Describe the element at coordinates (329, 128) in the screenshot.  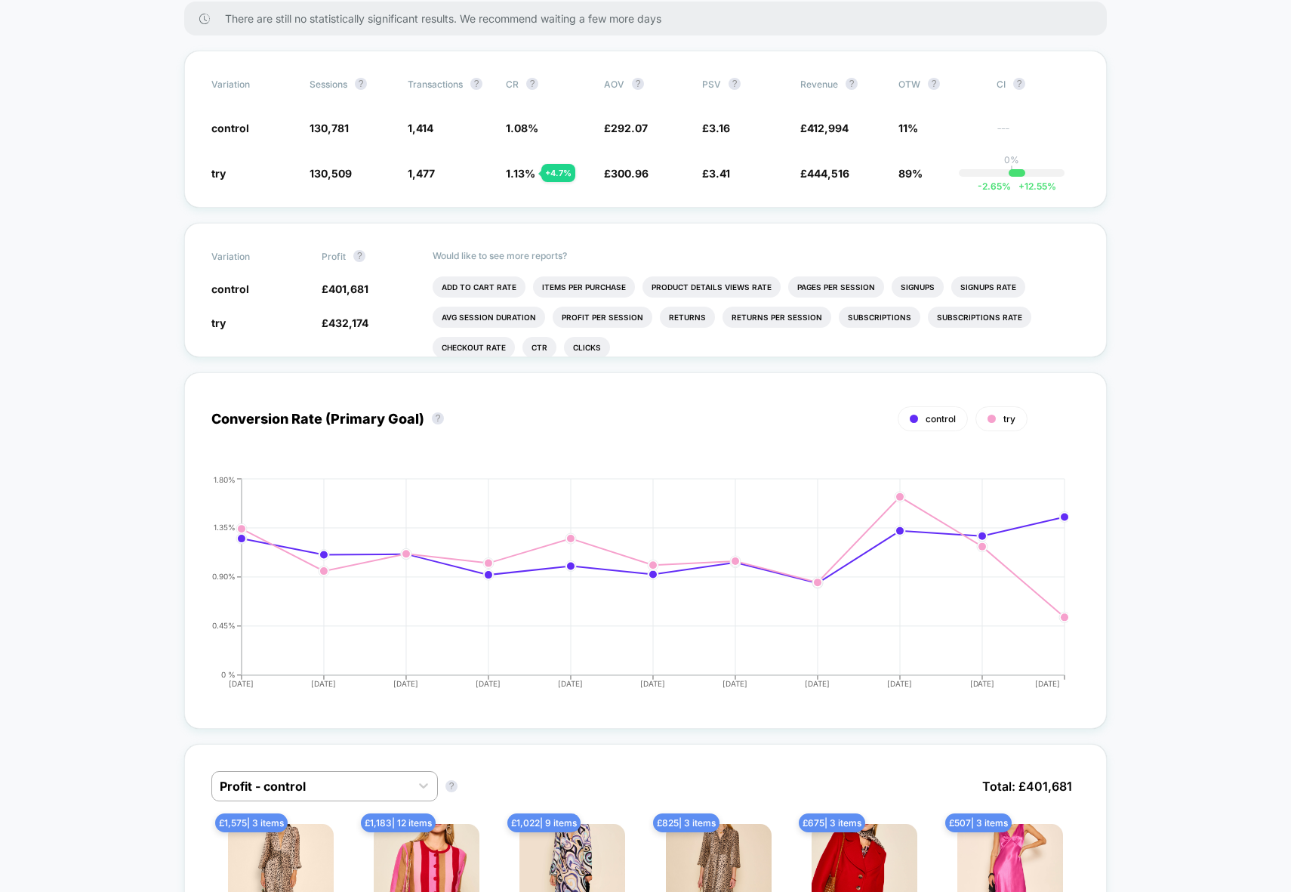
I see `span: 130,781` at that location.